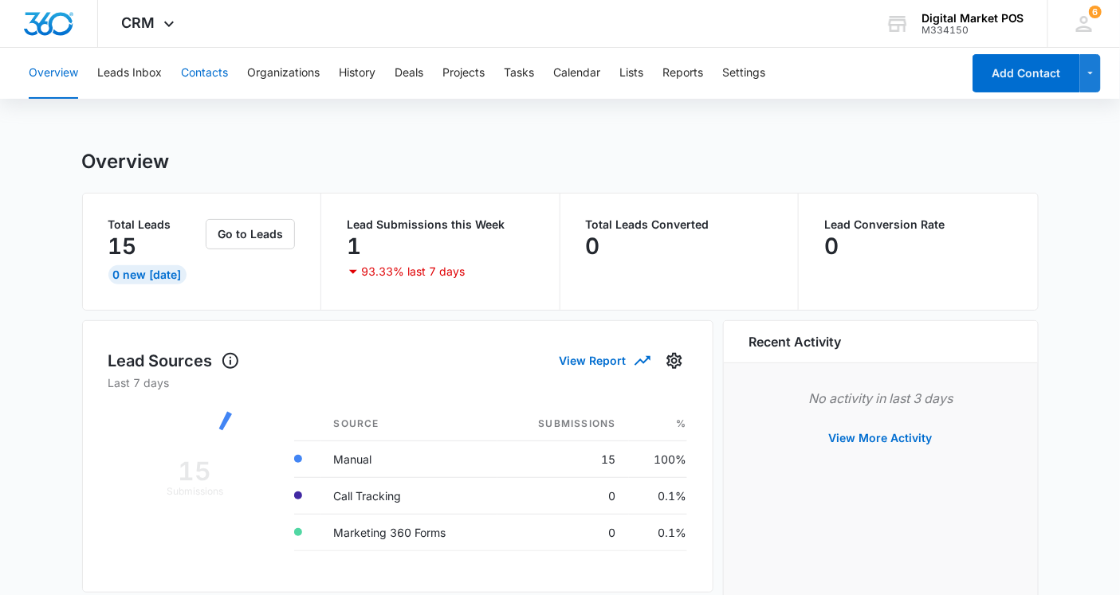  What do you see at coordinates (139, 22) in the screenshot?
I see `span: CRM` at bounding box center [139, 22].